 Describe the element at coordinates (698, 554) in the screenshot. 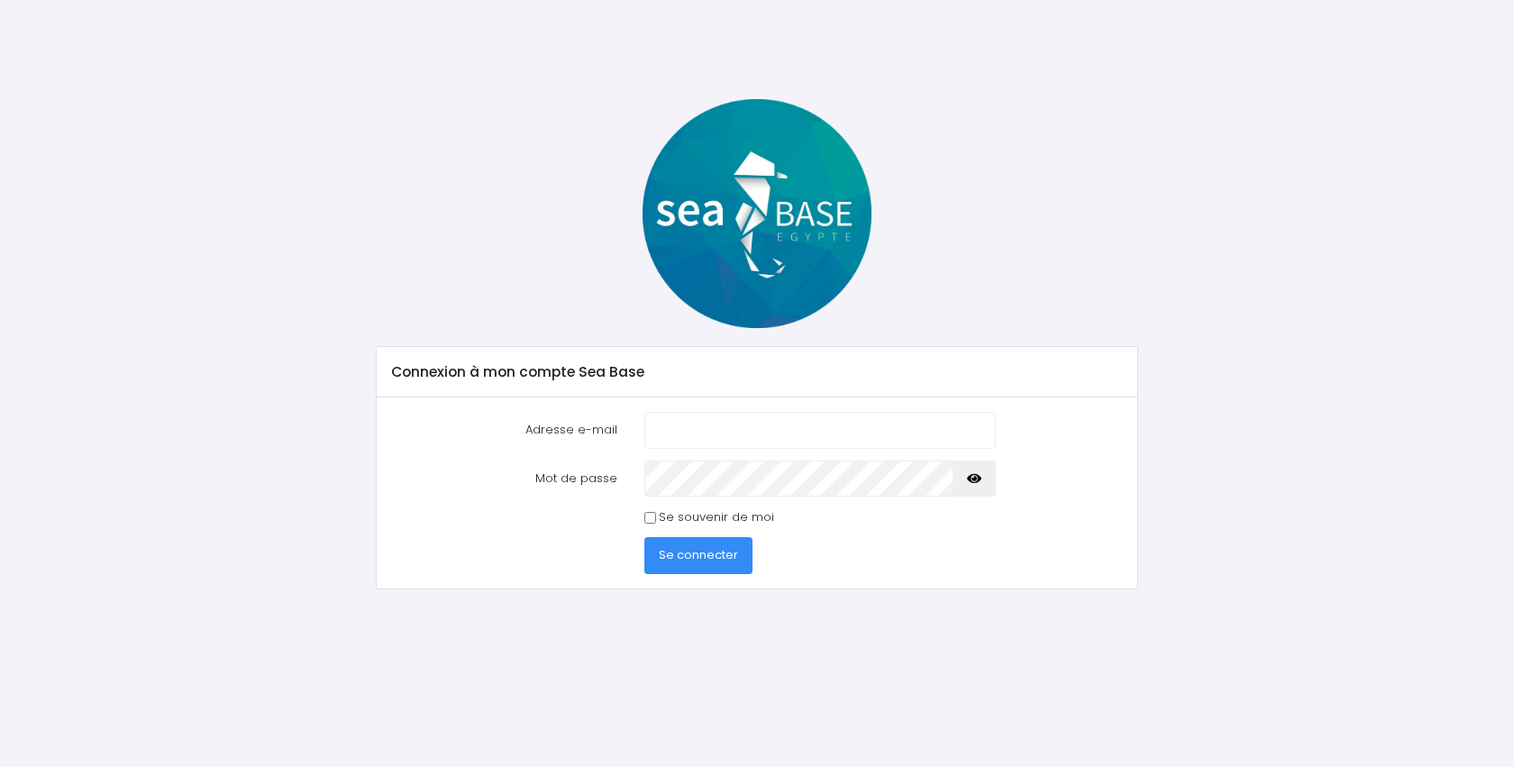

I see `span: Se connecter` at that location.